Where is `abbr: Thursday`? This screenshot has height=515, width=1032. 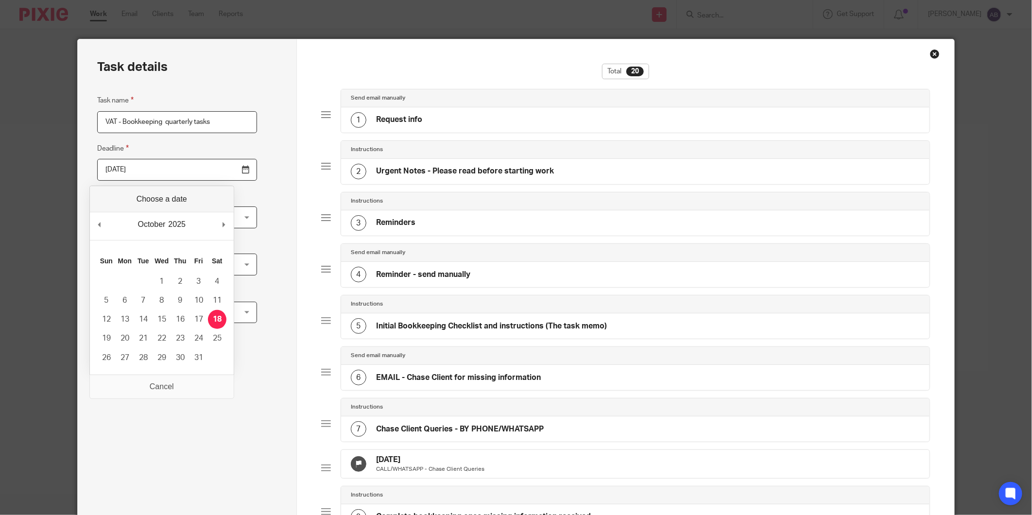
abbr: Thursday is located at coordinates (180, 261).